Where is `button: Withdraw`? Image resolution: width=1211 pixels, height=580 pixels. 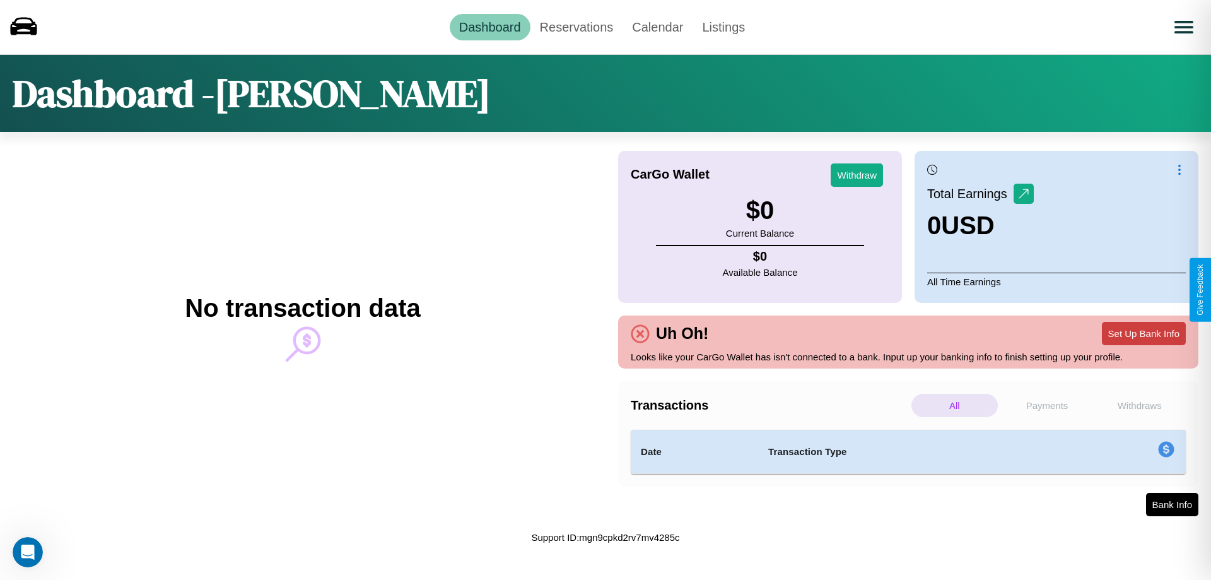
button: Withdraw is located at coordinates (857, 175).